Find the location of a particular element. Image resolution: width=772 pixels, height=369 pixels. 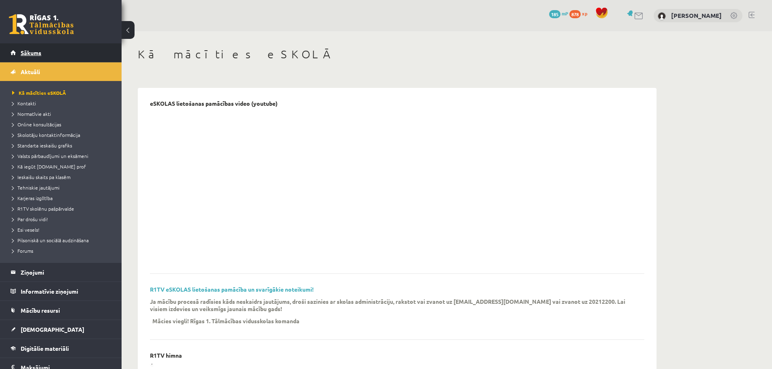

img: Viktorija Plikša is located at coordinates (662, 16).